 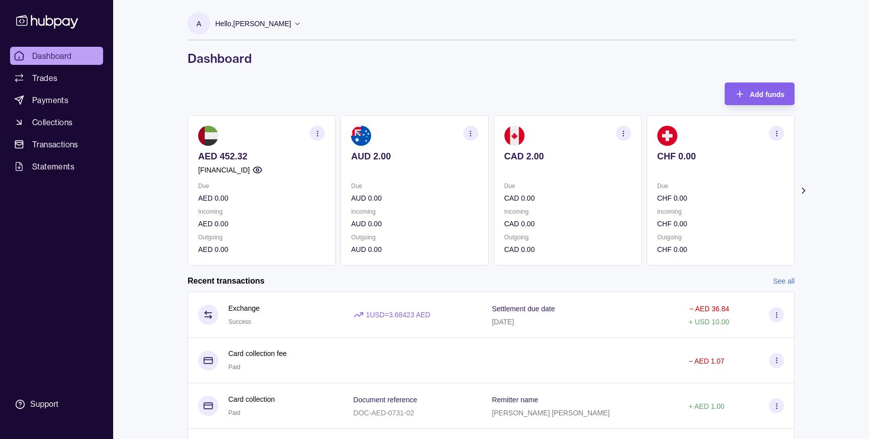 What do you see at coordinates (708, 322) in the screenshot?
I see `p: + USD 10.00` at bounding box center [708, 322].